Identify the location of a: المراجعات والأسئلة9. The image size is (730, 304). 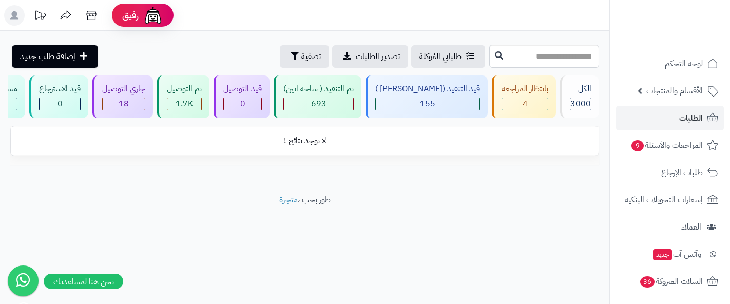
(670, 145).